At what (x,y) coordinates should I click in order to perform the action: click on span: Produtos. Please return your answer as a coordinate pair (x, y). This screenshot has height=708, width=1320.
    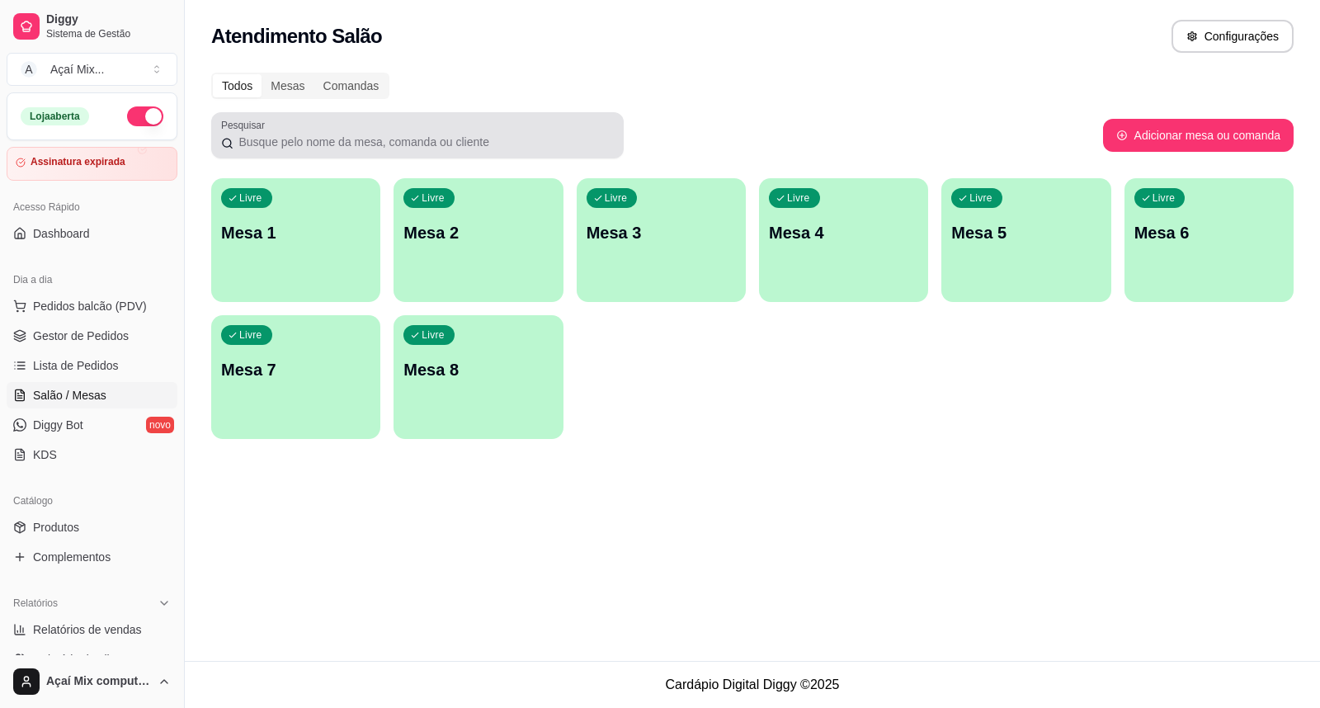
    Looking at the image, I should click on (56, 527).